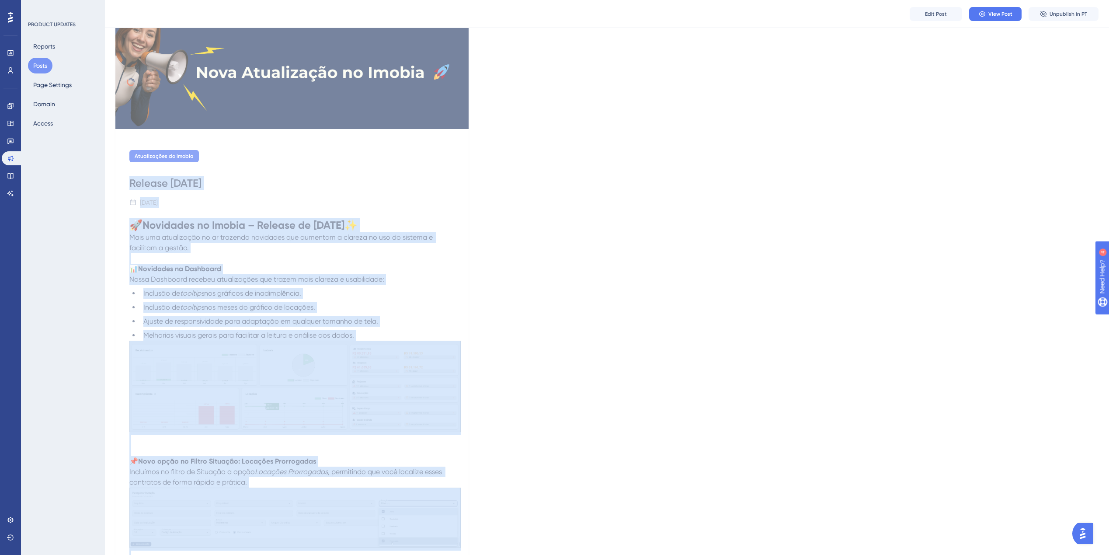 This screenshot has height=555, width=1109. I want to click on img: launcher-image-alternative-text, so click(10, 13).